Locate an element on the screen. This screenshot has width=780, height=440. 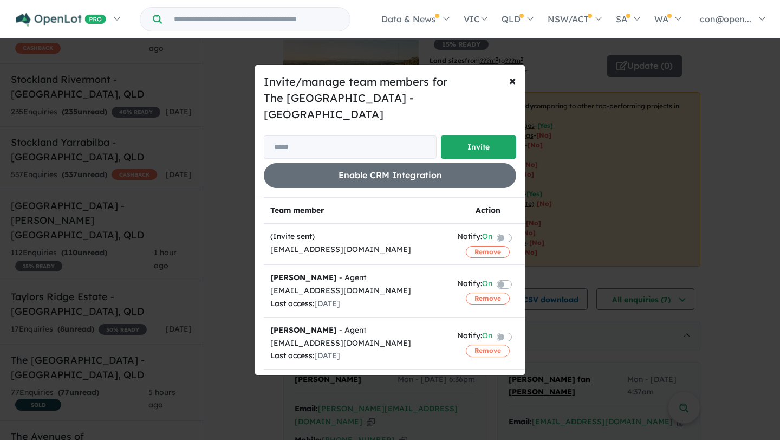
th: Action is located at coordinates (488, 210).